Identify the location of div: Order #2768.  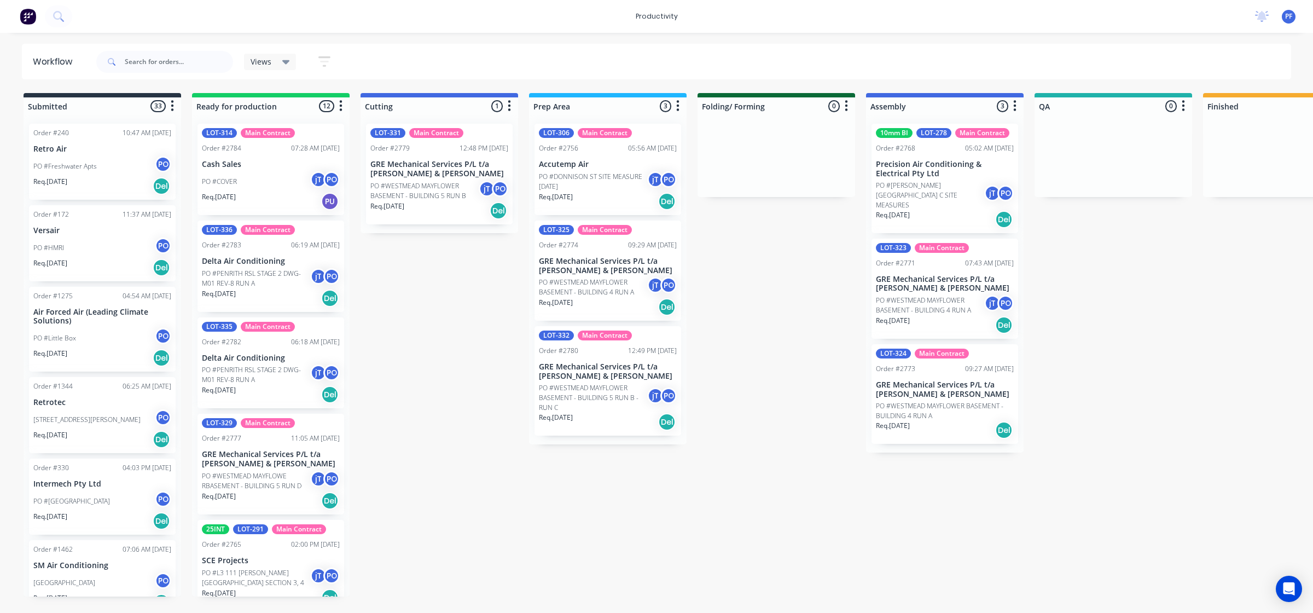
(895, 148).